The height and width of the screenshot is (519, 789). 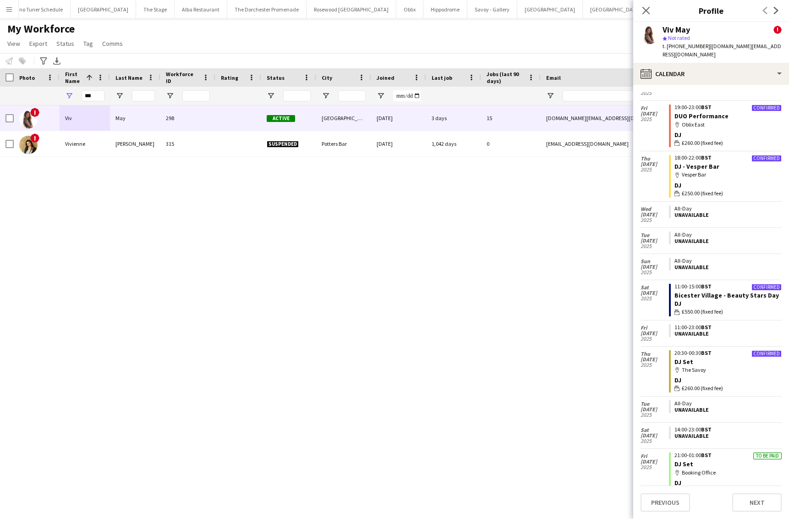 What do you see at coordinates (93, 96) in the screenshot?
I see `input: First Name Filter Input` at bounding box center [93, 96].